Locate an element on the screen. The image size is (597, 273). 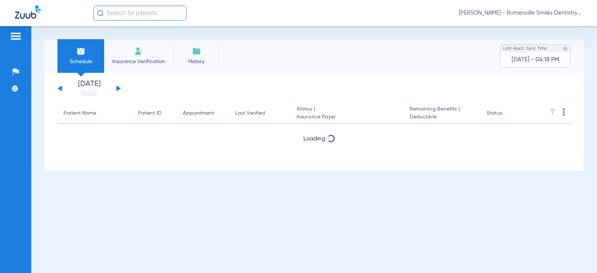
th: Status | is located at coordinates (347, 113).